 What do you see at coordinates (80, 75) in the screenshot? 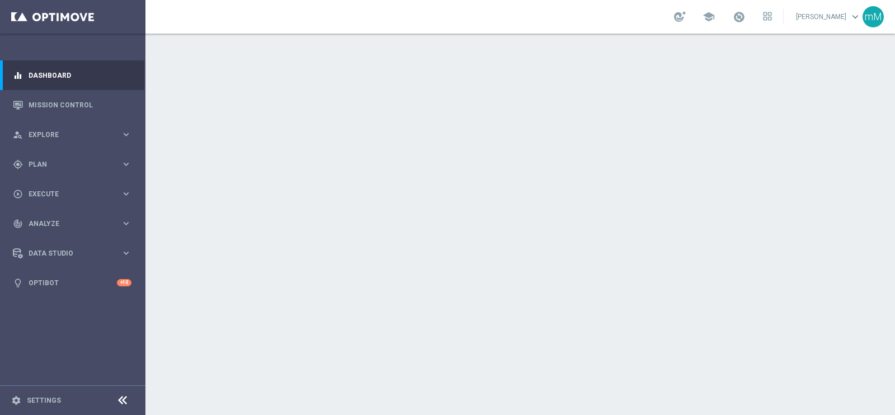
I see `a: Dashboard` at bounding box center [80, 75].